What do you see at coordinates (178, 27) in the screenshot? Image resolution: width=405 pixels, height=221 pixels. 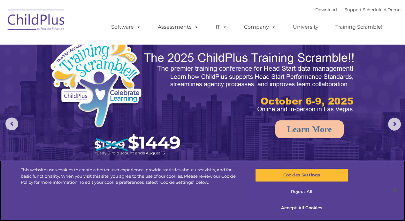 I see `a: Assessments` at bounding box center [178, 27].